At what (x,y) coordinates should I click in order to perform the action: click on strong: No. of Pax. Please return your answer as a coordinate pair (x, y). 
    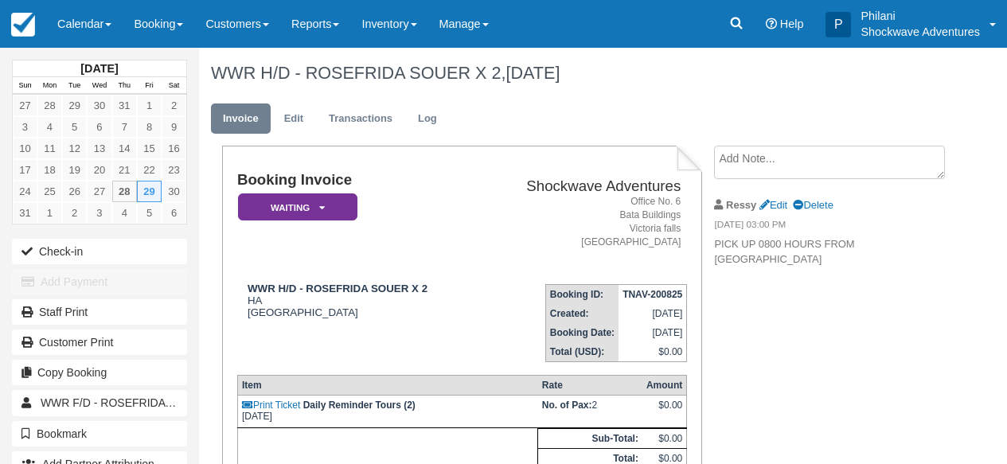
    Looking at the image, I should click on (567, 405).